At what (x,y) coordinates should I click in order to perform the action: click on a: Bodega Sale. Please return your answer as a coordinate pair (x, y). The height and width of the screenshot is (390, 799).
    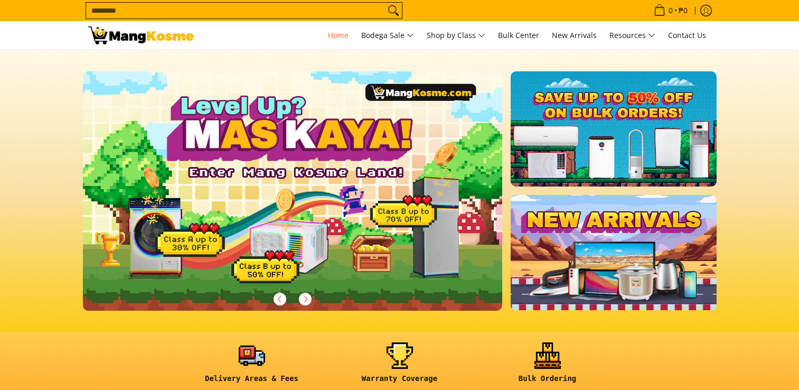
    Looking at the image, I should click on (388, 35).